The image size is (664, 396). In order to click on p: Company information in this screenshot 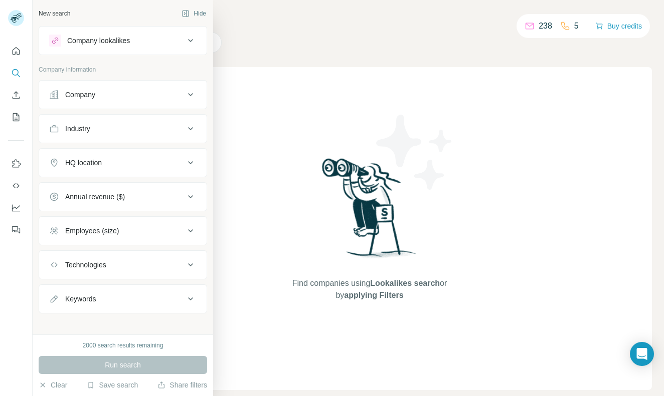, I will do `click(123, 70)`.